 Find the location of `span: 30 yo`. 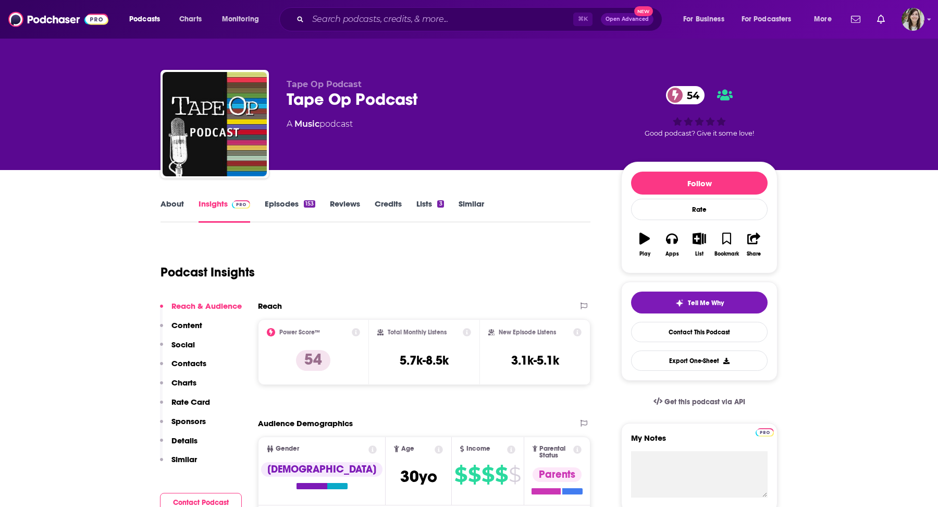

span: 30 yo is located at coordinates (419, 476).